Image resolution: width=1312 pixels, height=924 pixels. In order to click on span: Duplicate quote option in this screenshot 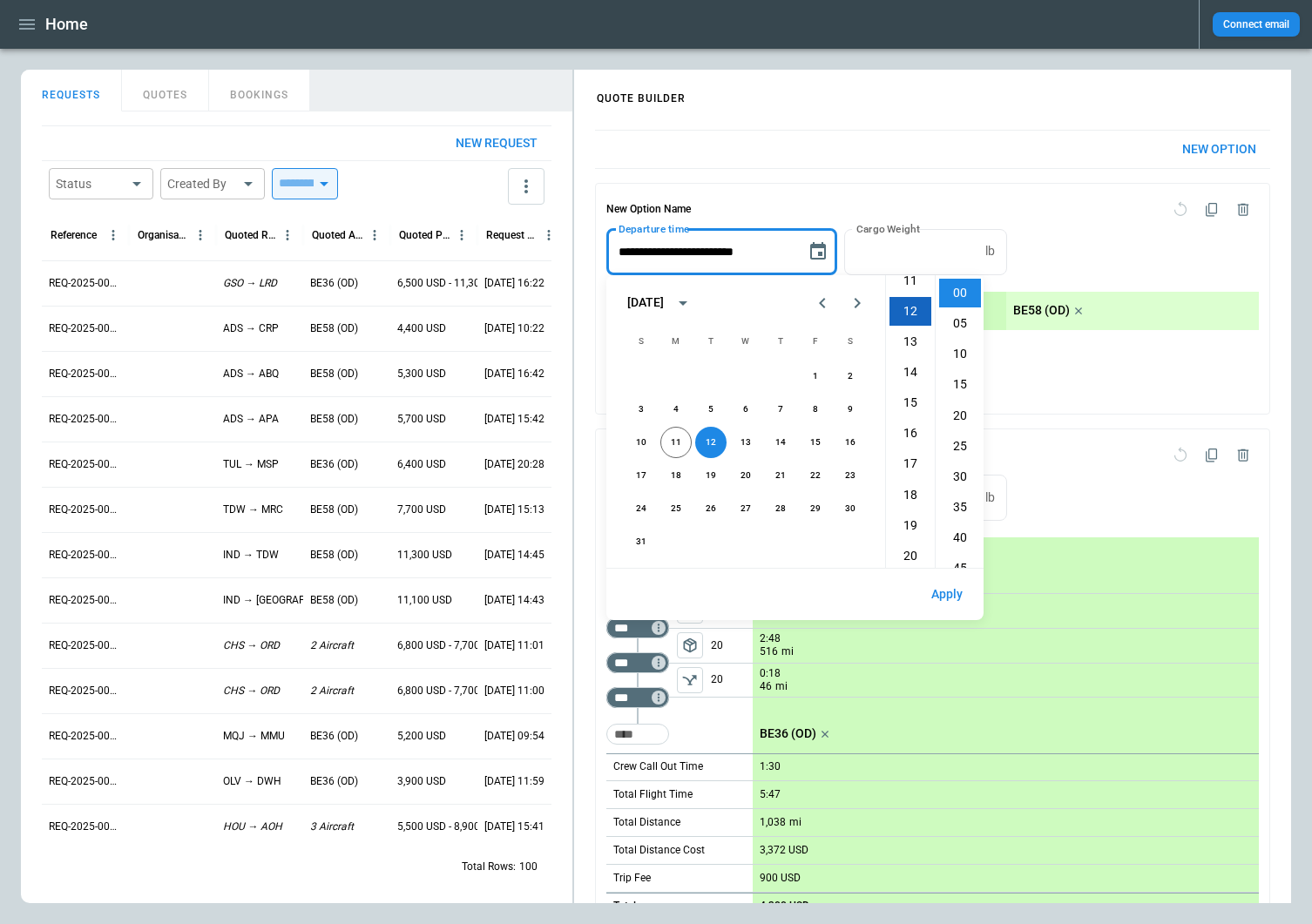, I will do `click(1212, 210)`.